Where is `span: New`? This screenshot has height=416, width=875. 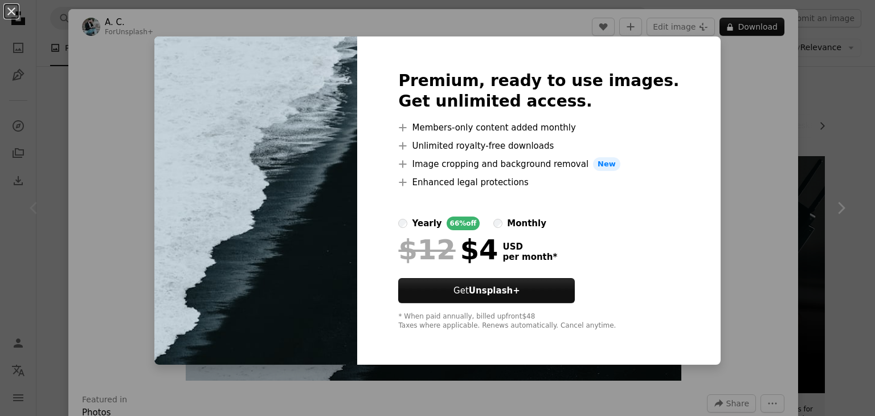
span: New is located at coordinates (606, 164).